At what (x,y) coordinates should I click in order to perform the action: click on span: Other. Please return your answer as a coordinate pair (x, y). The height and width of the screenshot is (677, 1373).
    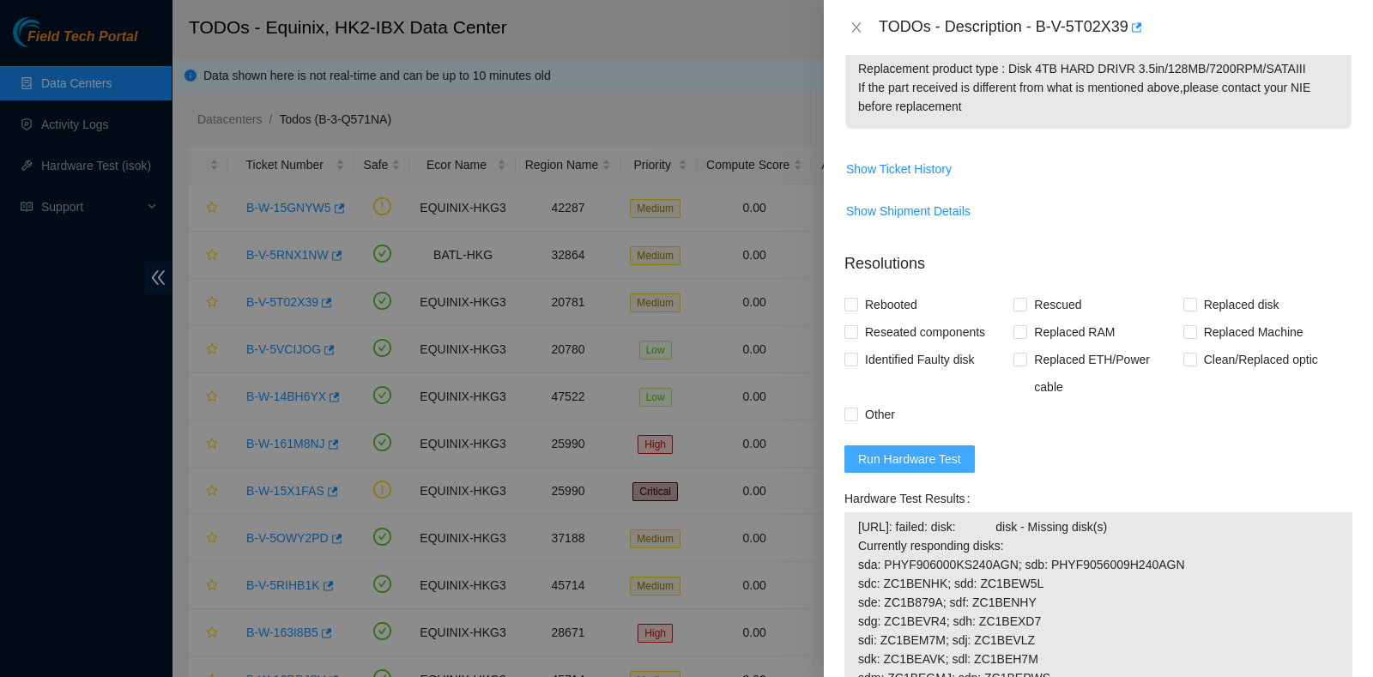
    Looking at the image, I should click on (880, 414).